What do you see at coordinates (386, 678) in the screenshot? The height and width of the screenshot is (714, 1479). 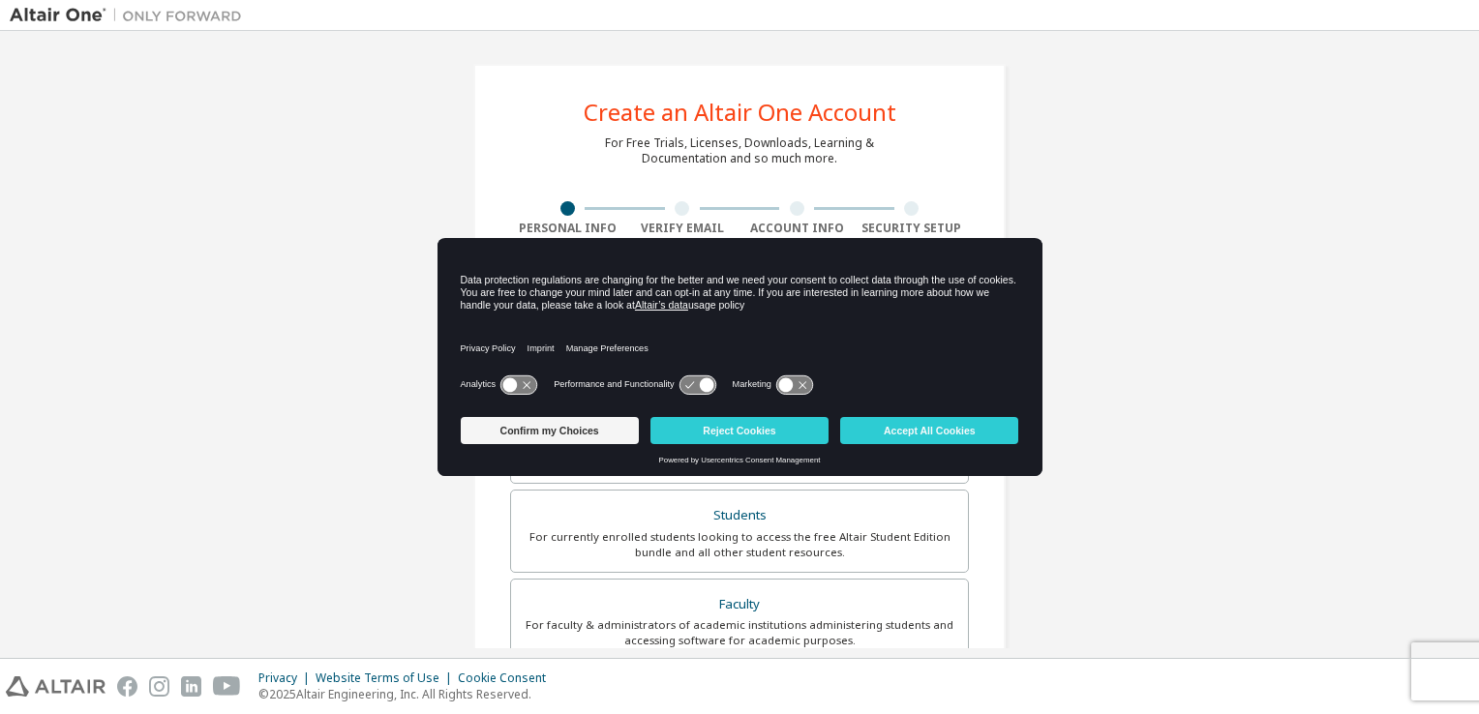 I see `div: Website Terms of Use` at bounding box center [386, 678].